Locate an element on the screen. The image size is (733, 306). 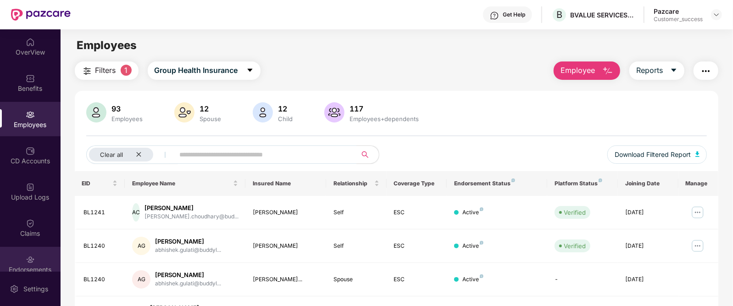
div: Settings is located at coordinates (36, 289).